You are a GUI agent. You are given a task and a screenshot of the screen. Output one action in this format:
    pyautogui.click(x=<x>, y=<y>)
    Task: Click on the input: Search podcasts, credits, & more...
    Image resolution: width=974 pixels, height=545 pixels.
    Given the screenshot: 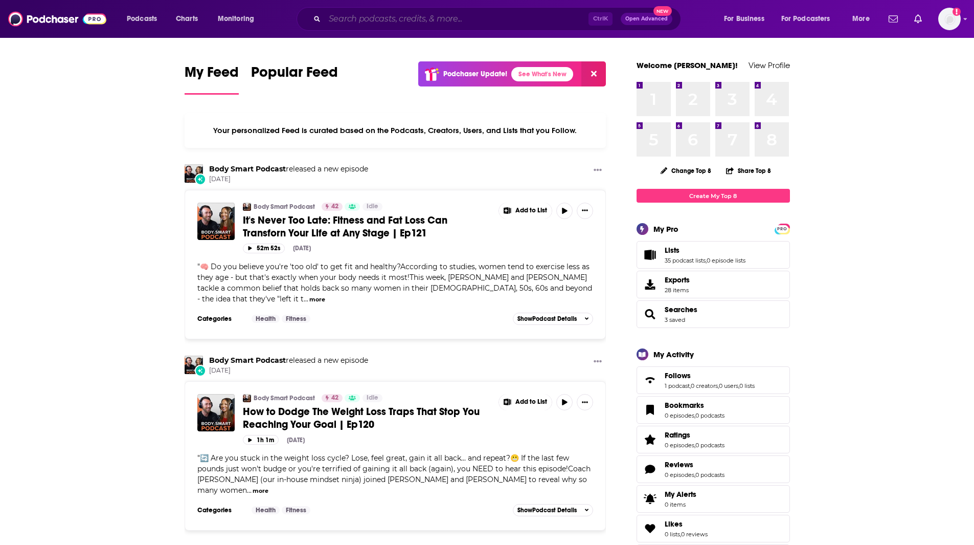 What is the action you would take?
    pyautogui.click(x=457, y=19)
    